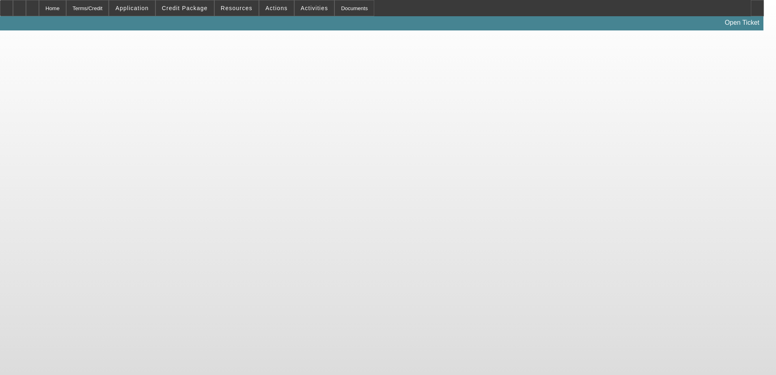  Describe the element at coordinates (237, 8) in the screenshot. I see `span: Resources` at that location.